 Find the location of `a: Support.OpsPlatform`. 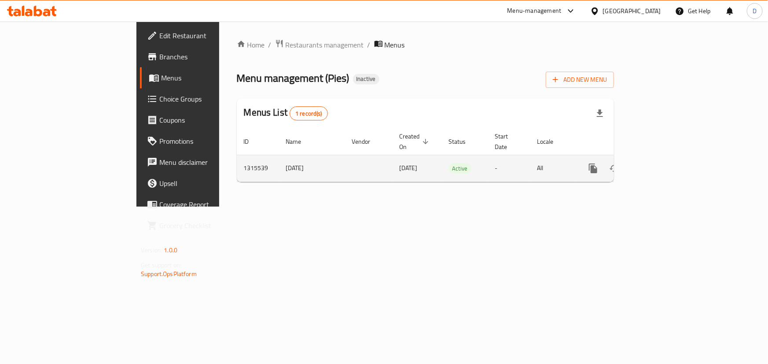

a: Support.OpsPlatform is located at coordinates (169, 274).